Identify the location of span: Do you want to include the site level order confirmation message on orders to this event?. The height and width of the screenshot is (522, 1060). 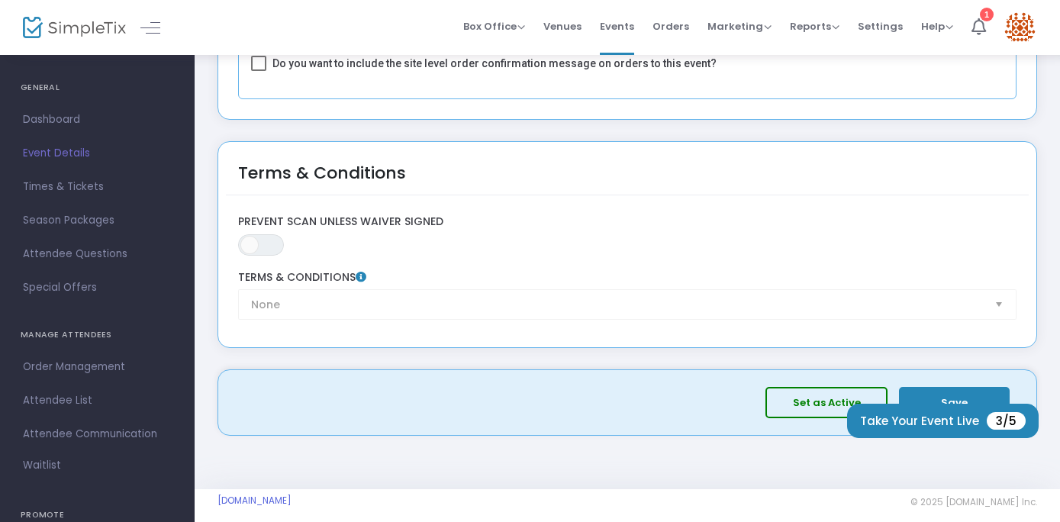
(495, 63).